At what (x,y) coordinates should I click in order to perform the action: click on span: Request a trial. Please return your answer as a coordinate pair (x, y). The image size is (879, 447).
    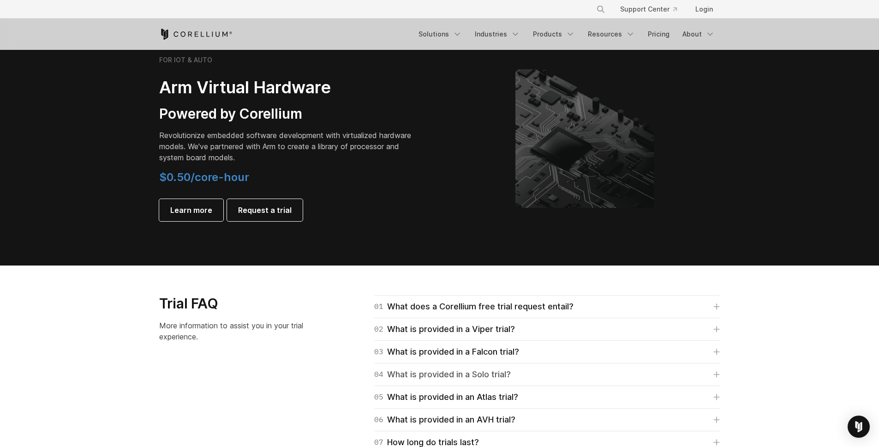
    Looking at the image, I should click on (265, 210).